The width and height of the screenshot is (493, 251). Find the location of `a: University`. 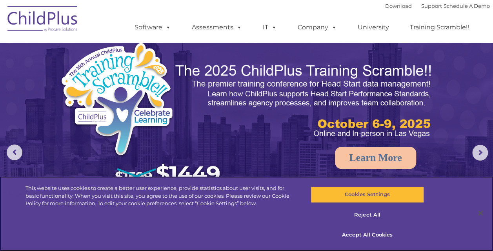

a: University is located at coordinates (374, 27).